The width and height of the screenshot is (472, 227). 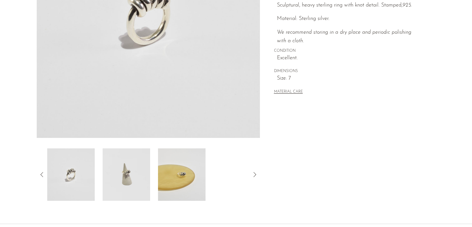 I want to click on p: Sculptural, heavy sterling ring with knot detail. Stamped,, so click(x=349, y=6).